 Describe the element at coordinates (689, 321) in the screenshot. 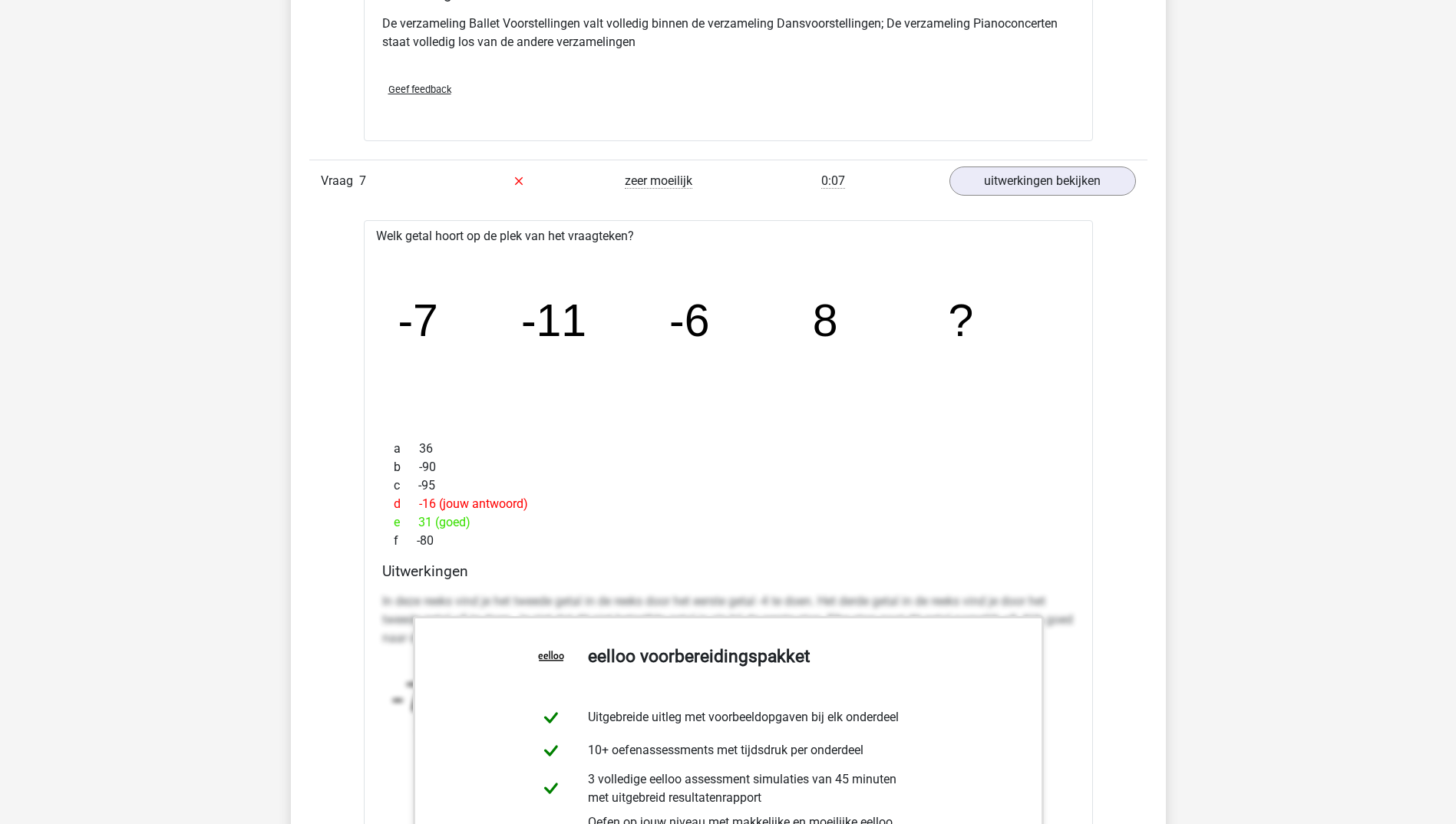

I see `tspan: -6` at that location.